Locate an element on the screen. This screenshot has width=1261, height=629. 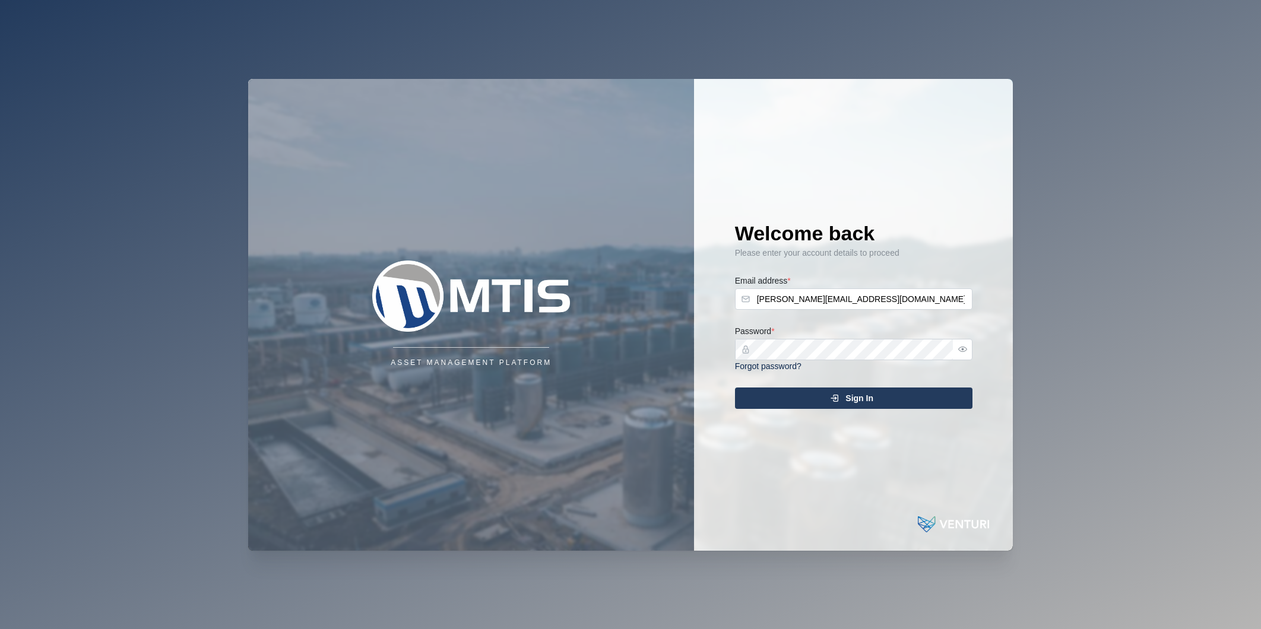
a: Forgot password? is located at coordinates (768, 366).